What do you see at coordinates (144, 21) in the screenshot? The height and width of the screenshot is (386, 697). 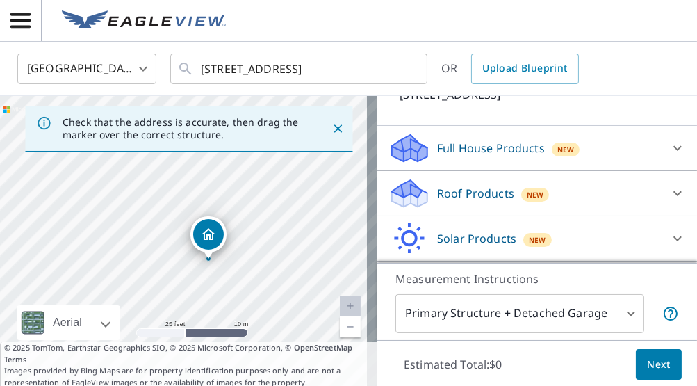 I see `a: EV Logo` at bounding box center [144, 21].